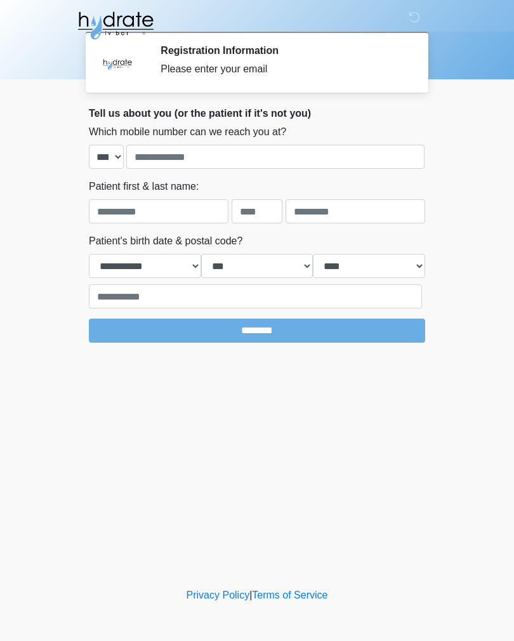  Describe the element at coordinates (166, 241) in the screenshot. I see `label: Patient's birth date & postal code?` at that location.